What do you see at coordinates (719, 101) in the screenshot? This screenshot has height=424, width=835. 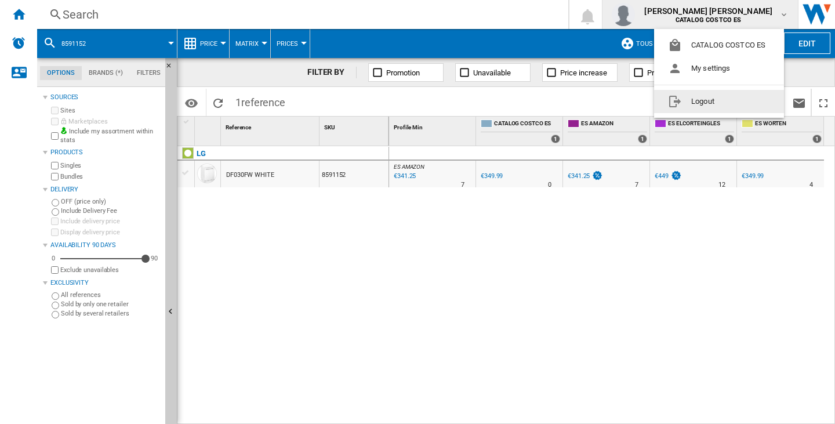 I see `md-menu-item: Logout` at bounding box center [719, 101].